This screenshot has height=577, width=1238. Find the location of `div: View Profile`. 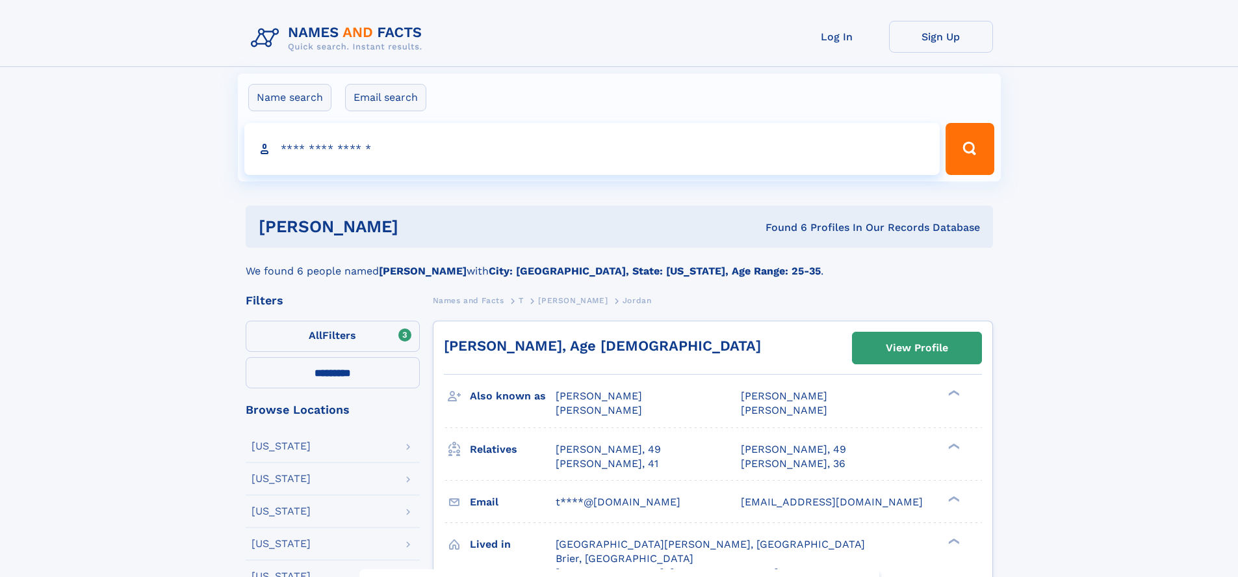

div: View Profile is located at coordinates (917, 348).